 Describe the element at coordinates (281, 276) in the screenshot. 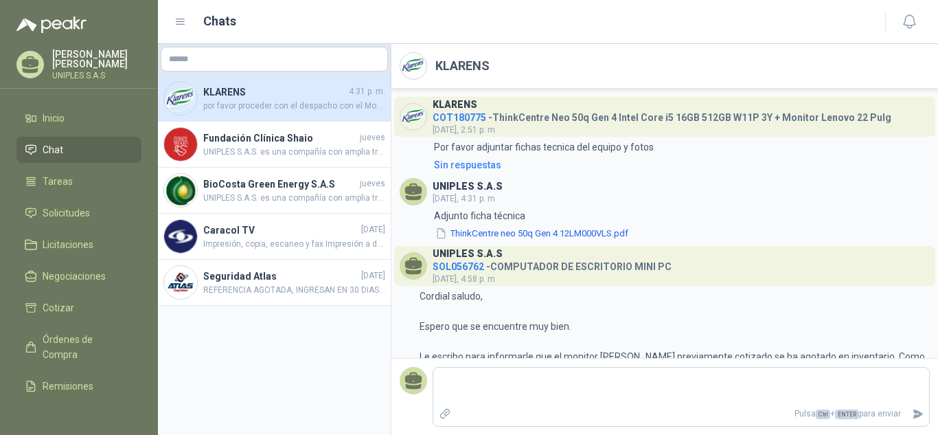

I see `h4: Seguridad Atlas` at that location.